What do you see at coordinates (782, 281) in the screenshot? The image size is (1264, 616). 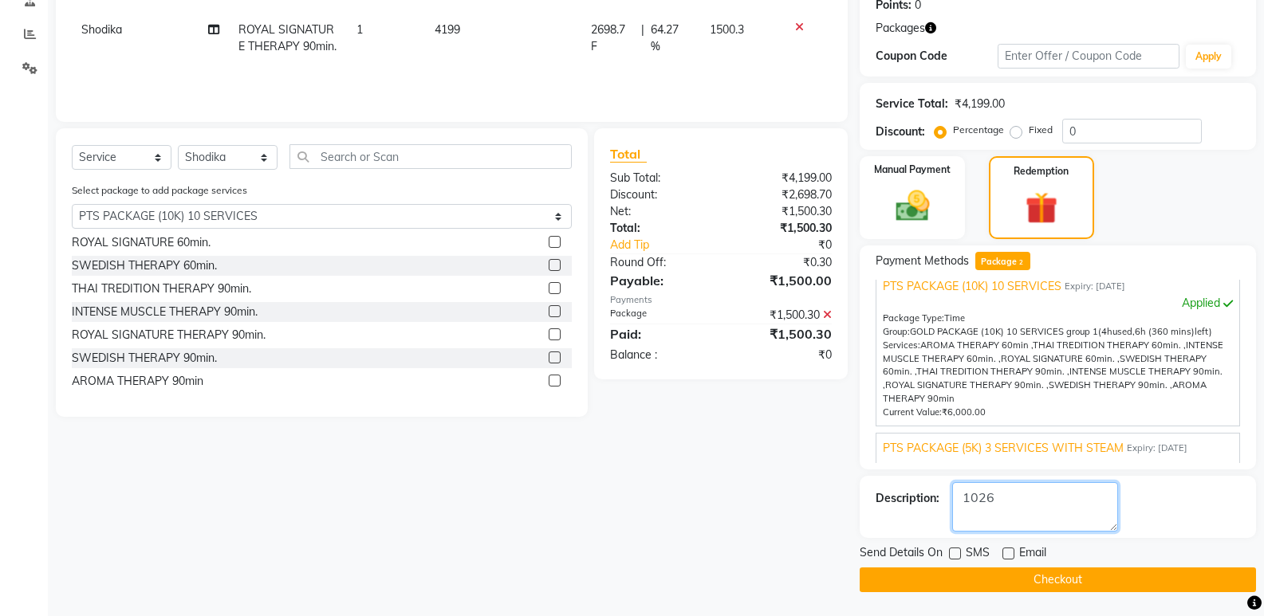 I see `div: ₹1,500.00` at bounding box center [782, 281].